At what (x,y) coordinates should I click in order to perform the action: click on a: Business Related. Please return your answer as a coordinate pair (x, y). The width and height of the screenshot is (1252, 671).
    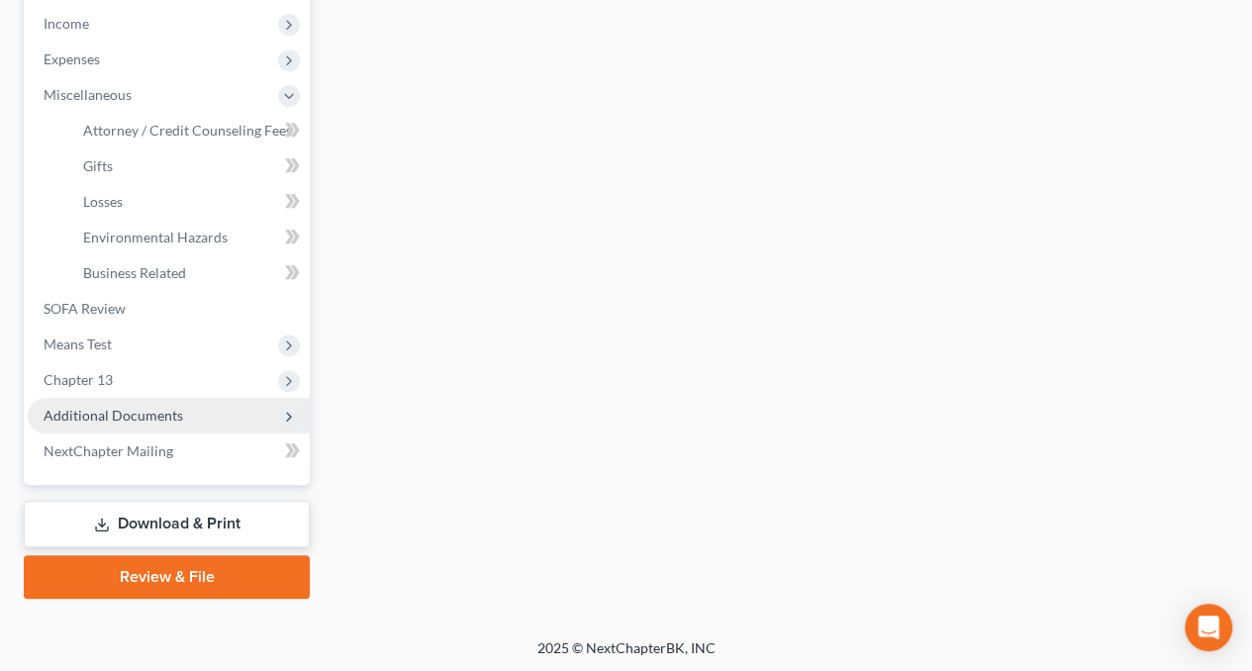
    Looking at the image, I should click on (188, 273).